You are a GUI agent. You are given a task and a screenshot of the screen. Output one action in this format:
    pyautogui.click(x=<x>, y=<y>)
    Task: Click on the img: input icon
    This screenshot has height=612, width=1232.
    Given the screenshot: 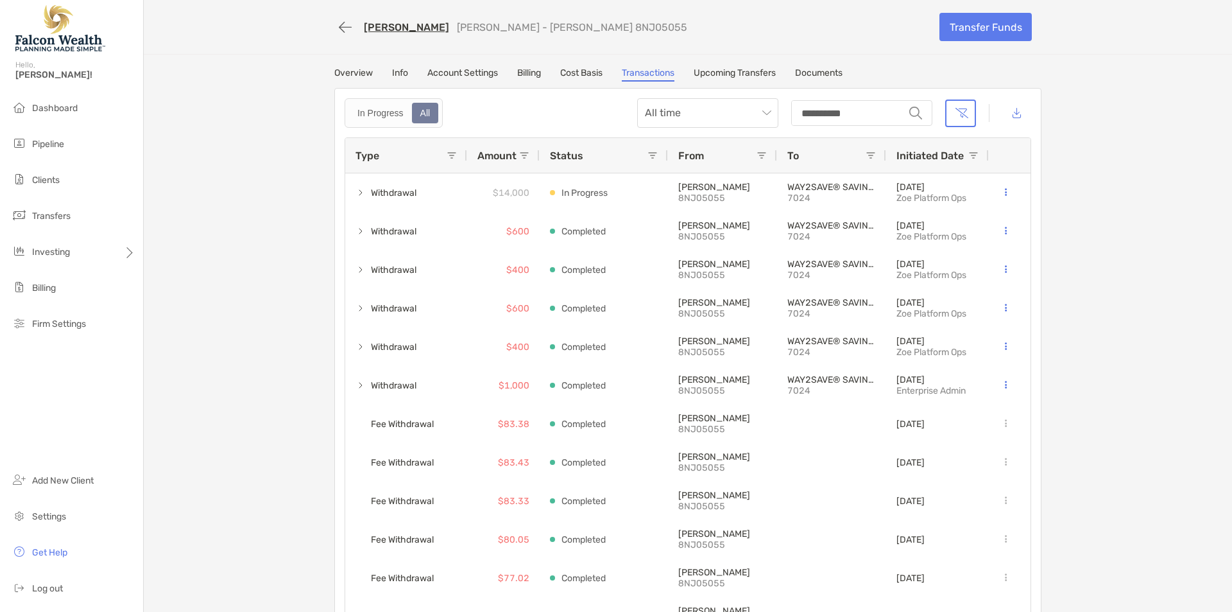 What is the action you would take?
    pyautogui.click(x=916, y=113)
    